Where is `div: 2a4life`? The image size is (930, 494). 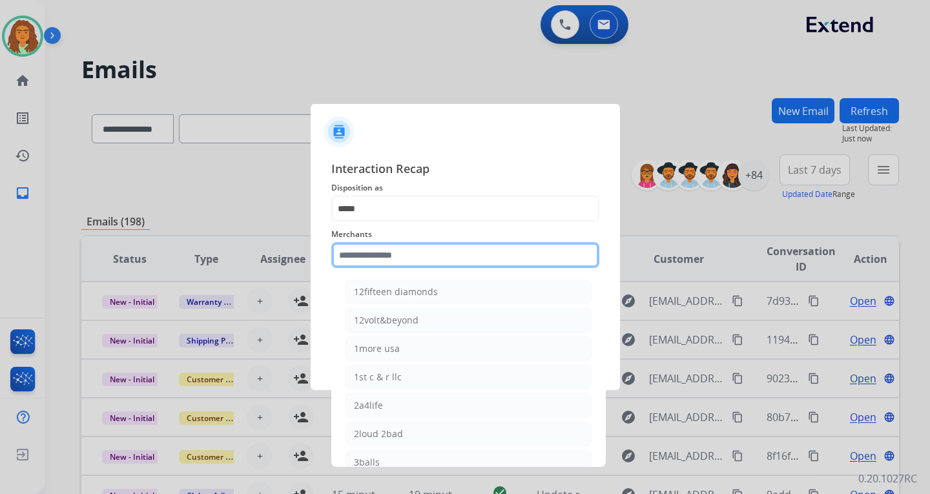
div: 2a4life is located at coordinates (368, 406).